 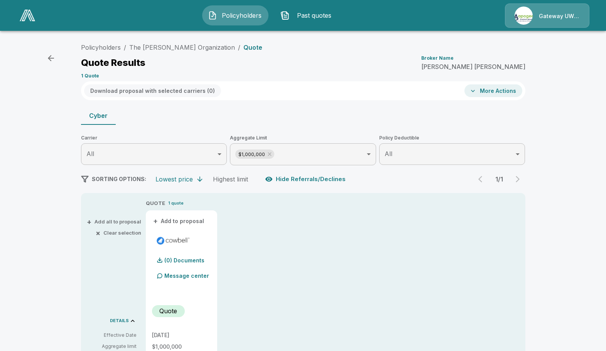 I want to click on p: DETAILS, so click(x=119, y=321).